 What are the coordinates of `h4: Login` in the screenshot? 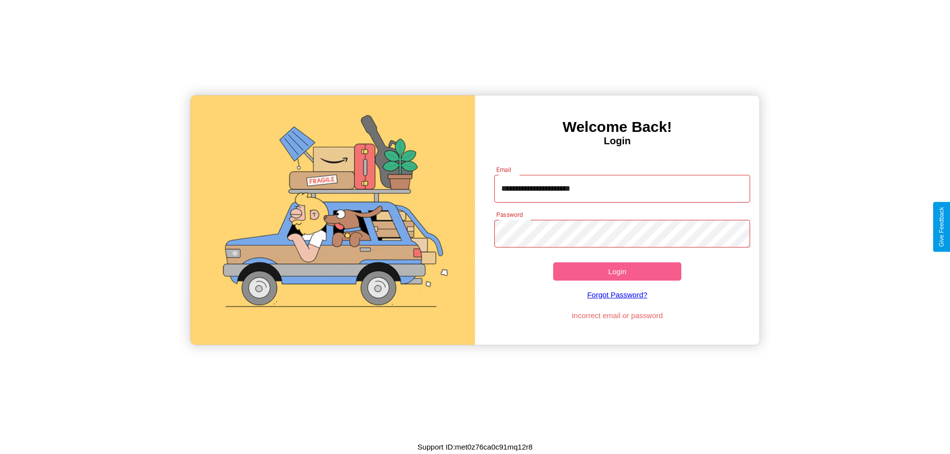 It's located at (617, 141).